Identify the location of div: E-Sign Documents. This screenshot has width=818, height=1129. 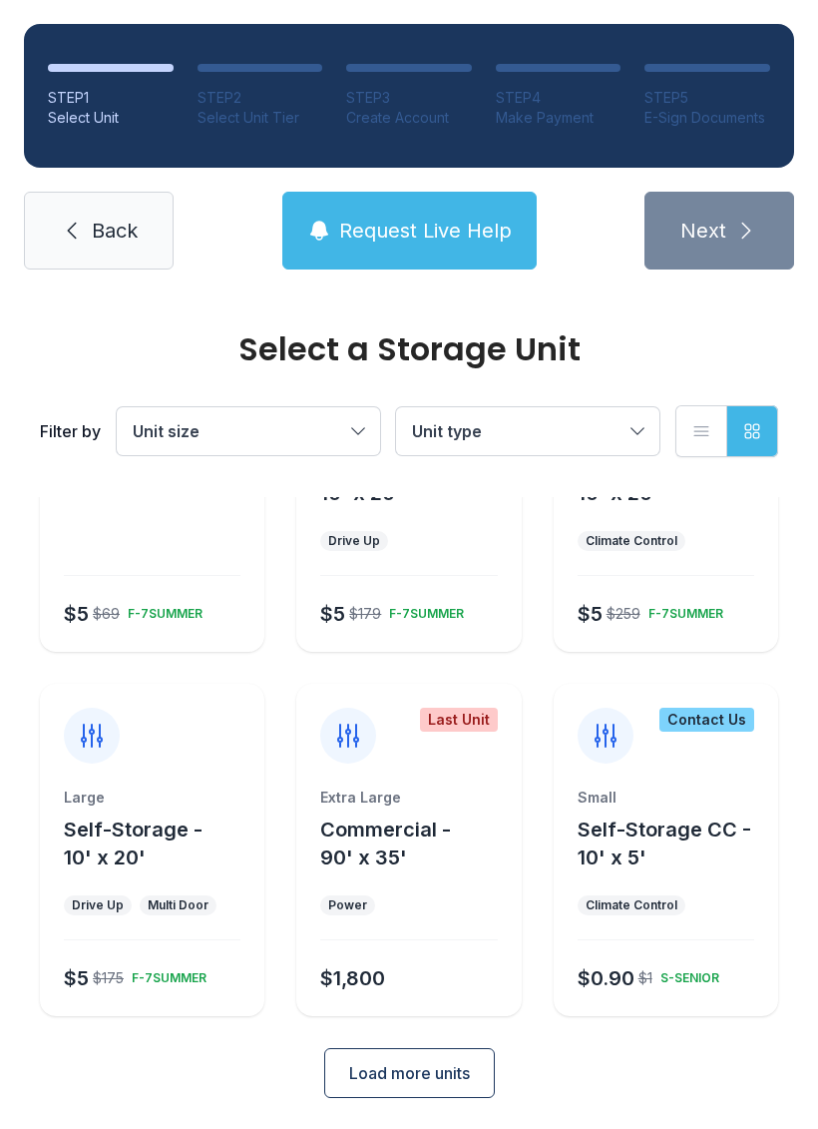
(708, 118).